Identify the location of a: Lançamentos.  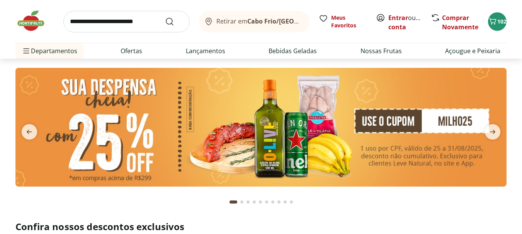
(205, 51).